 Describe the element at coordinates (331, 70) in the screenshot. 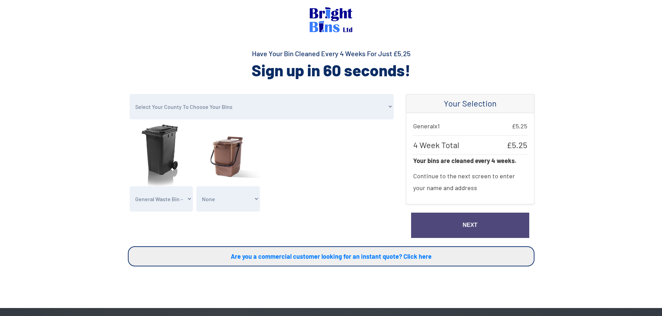

I see `h2: Sign up in 60 seconds!` at that location.